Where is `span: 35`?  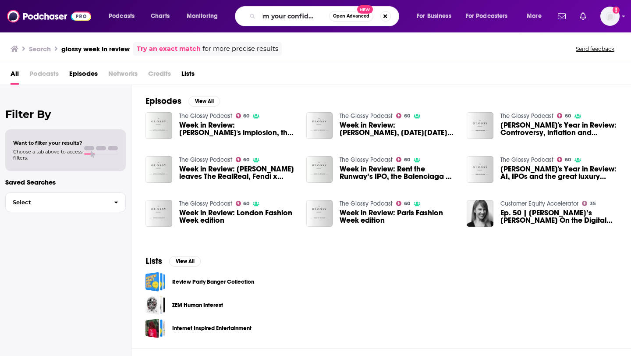
span: 35 is located at coordinates (592, 203).